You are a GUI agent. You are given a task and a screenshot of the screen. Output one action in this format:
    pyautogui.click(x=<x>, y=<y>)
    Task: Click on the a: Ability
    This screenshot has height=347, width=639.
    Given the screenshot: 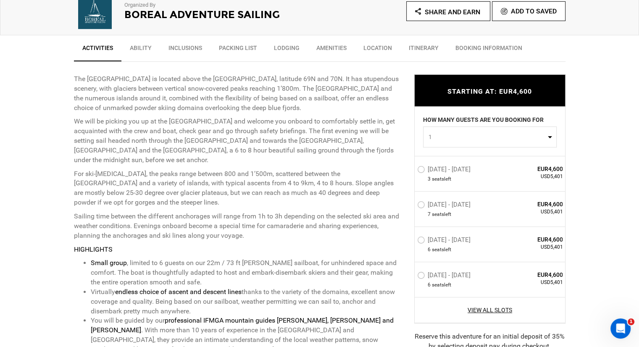 What is the action you would take?
    pyautogui.click(x=141, y=50)
    